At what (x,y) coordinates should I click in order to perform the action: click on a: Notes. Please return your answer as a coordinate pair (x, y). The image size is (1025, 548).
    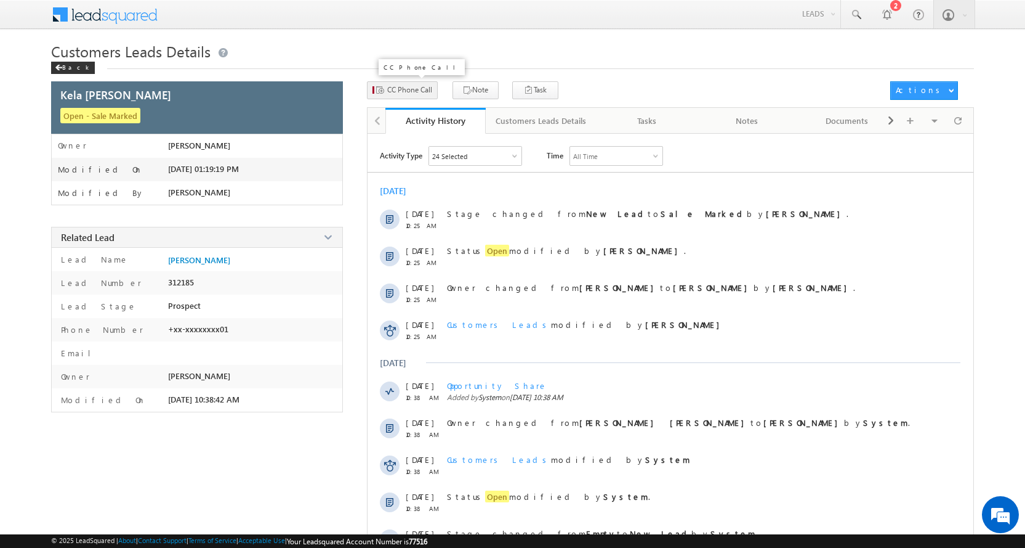
    Looking at the image, I should click on (748, 121).